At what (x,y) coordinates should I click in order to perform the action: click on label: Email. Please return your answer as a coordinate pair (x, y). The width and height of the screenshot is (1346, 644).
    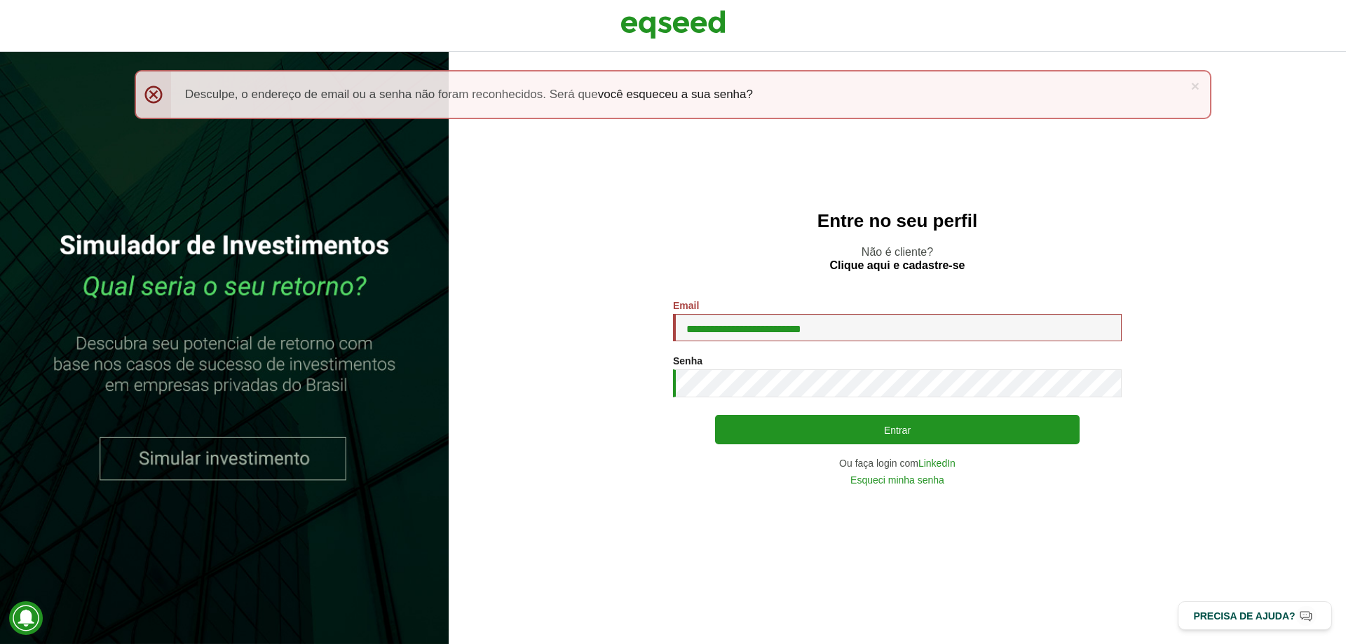
    Looking at the image, I should click on (685, 306).